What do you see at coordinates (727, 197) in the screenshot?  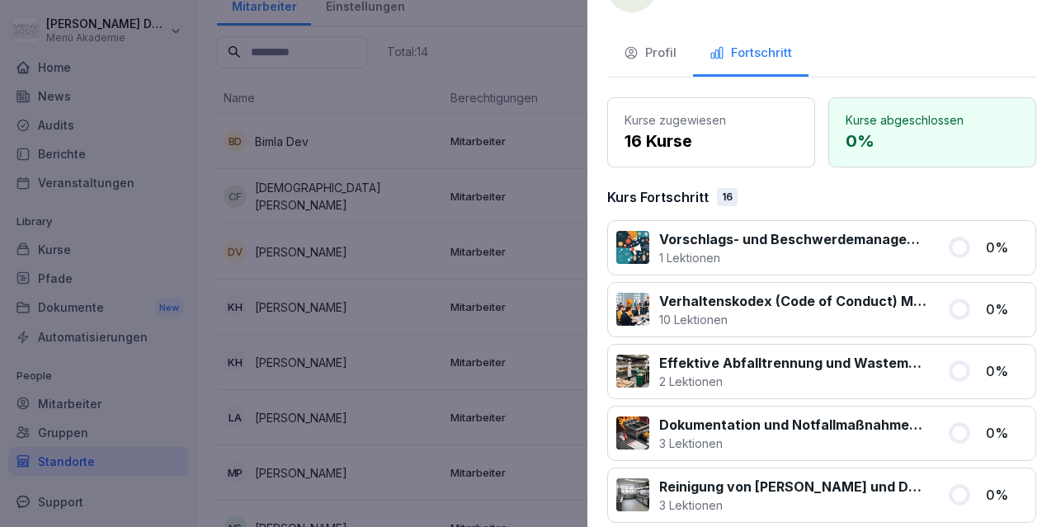 I see `div: 16` at bounding box center [727, 197].